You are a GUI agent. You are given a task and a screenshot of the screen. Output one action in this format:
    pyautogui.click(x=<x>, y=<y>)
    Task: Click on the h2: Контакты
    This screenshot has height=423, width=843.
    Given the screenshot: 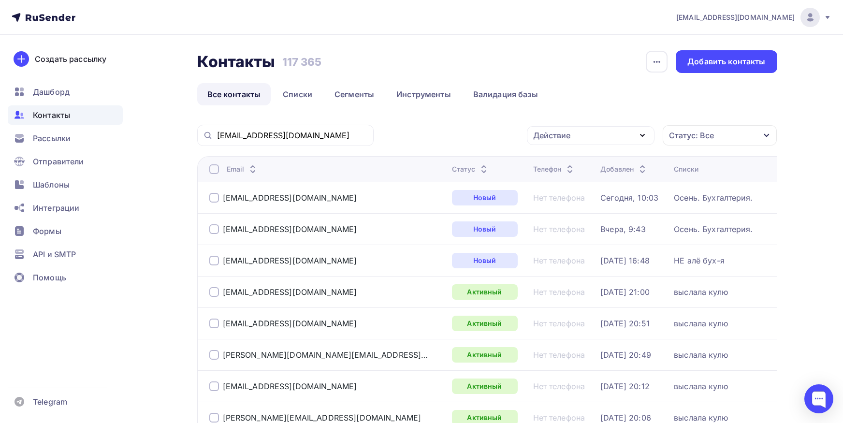 What is the action you would take?
    pyautogui.click(x=236, y=62)
    